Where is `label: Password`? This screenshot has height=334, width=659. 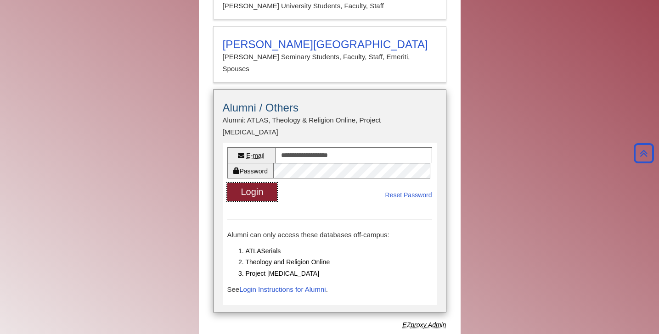 label: Password is located at coordinates (250, 171).